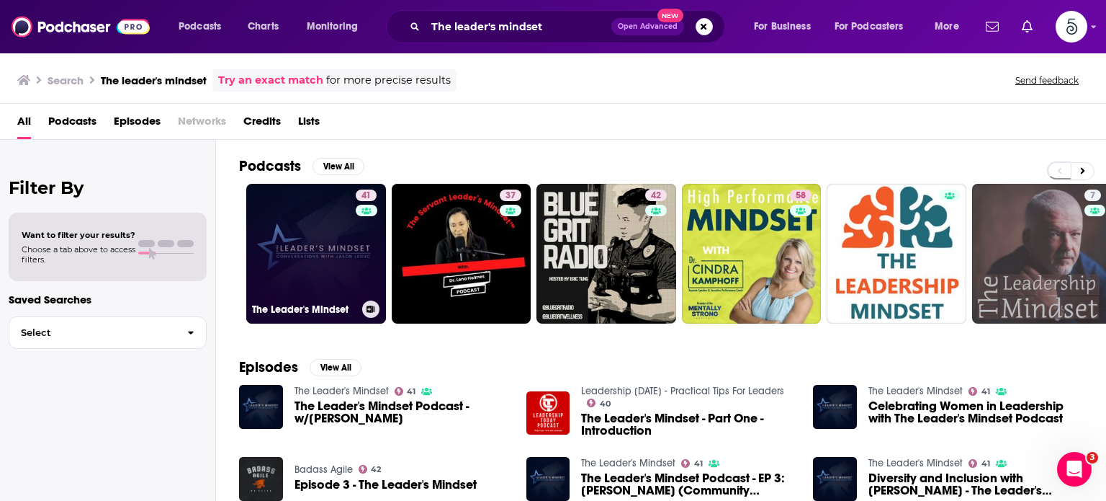 The height and width of the screenshot is (501, 1106). Describe the element at coordinates (835, 406) in the screenshot. I see `img: Celebrating Women in Leadership with The Leader's Mindset Podcast` at that location.